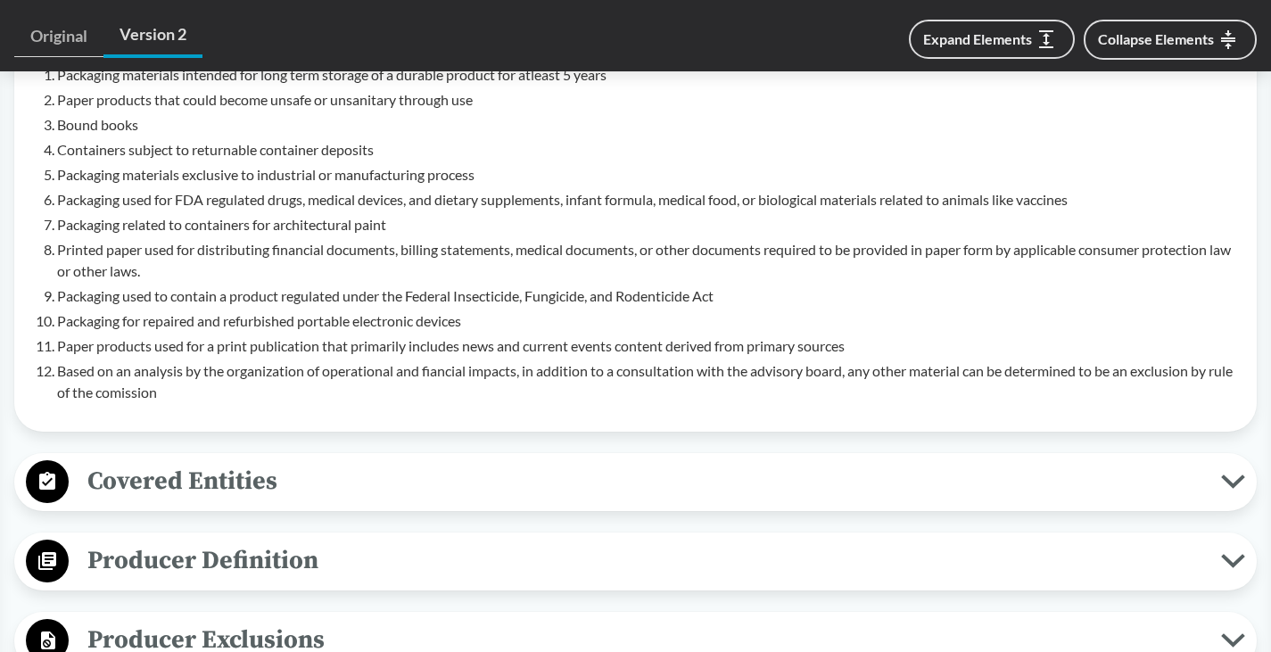 Image resolution: width=1271 pixels, height=652 pixels. What do you see at coordinates (153, 36) in the screenshot?
I see `a: Version 2` at bounding box center [153, 36].